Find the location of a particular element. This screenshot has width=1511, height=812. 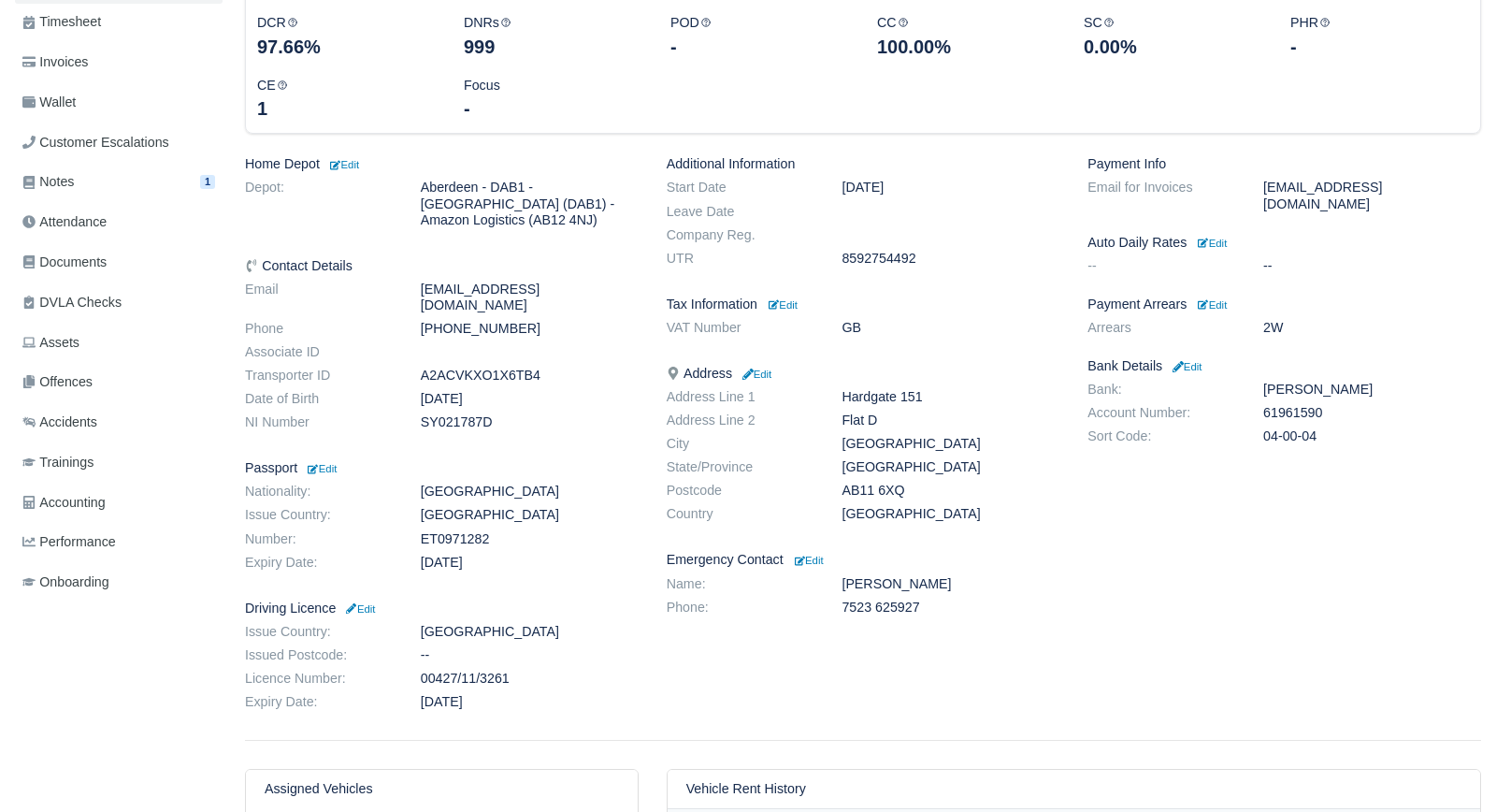

div: CE is located at coordinates (346, 98).